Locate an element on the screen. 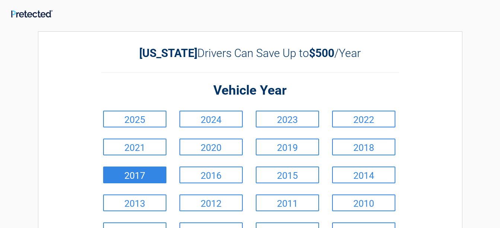 Image resolution: width=500 pixels, height=228 pixels. a: 2021 is located at coordinates (135, 147).